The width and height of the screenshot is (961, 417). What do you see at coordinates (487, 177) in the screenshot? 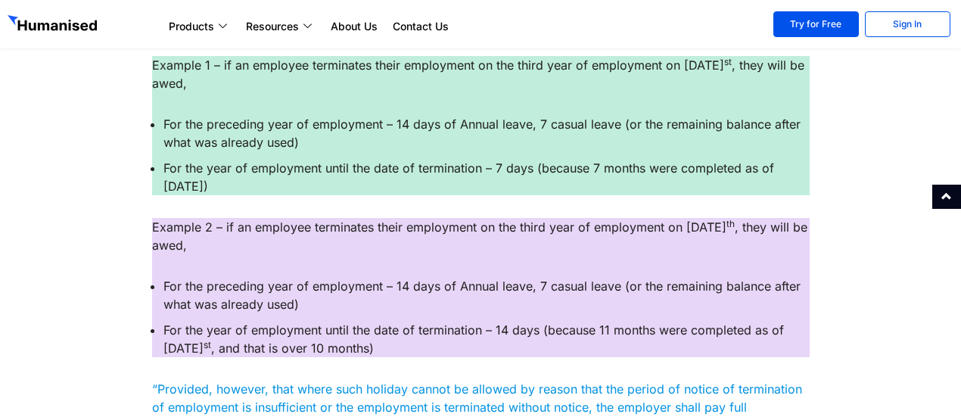
I see `li: For the year of employment until the date of termination – 7 days (because 7 months were complete...` at bounding box center [487, 177].